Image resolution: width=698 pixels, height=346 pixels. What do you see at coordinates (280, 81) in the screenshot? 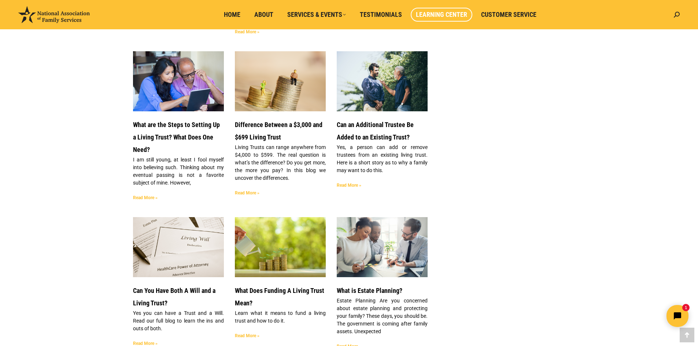
I see `img: Difference Between a $3000 and a $599 Living Trust` at bounding box center [280, 81].